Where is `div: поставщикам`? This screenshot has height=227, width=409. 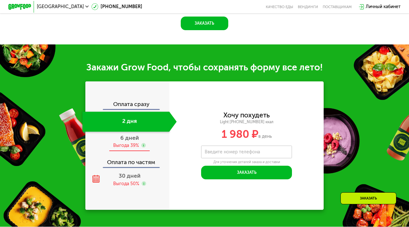 div: поставщикам is located at coordinates (338, 7).